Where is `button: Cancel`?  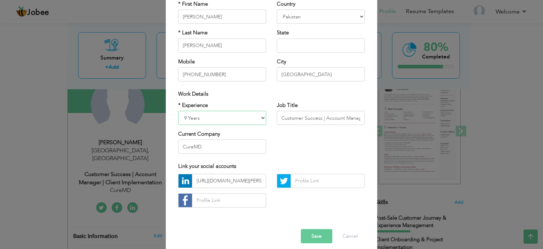
button: Cancel is located at coordinates (350, 236).